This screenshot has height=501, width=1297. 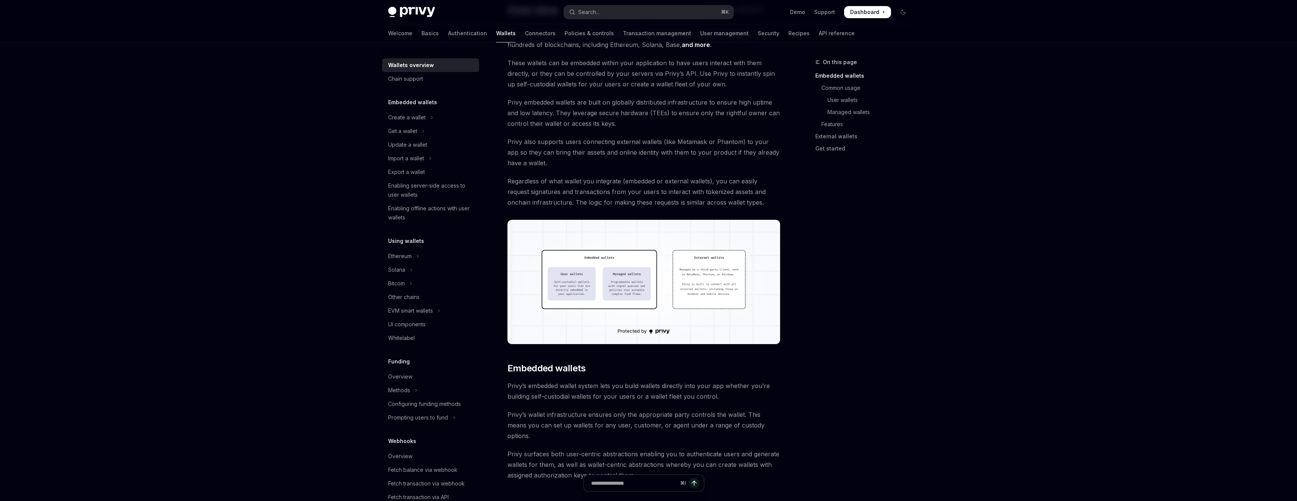 What do you see at coordinates (430, 33) in the screenshot?
I see `a: Basics` at bounding box center [430, 33].